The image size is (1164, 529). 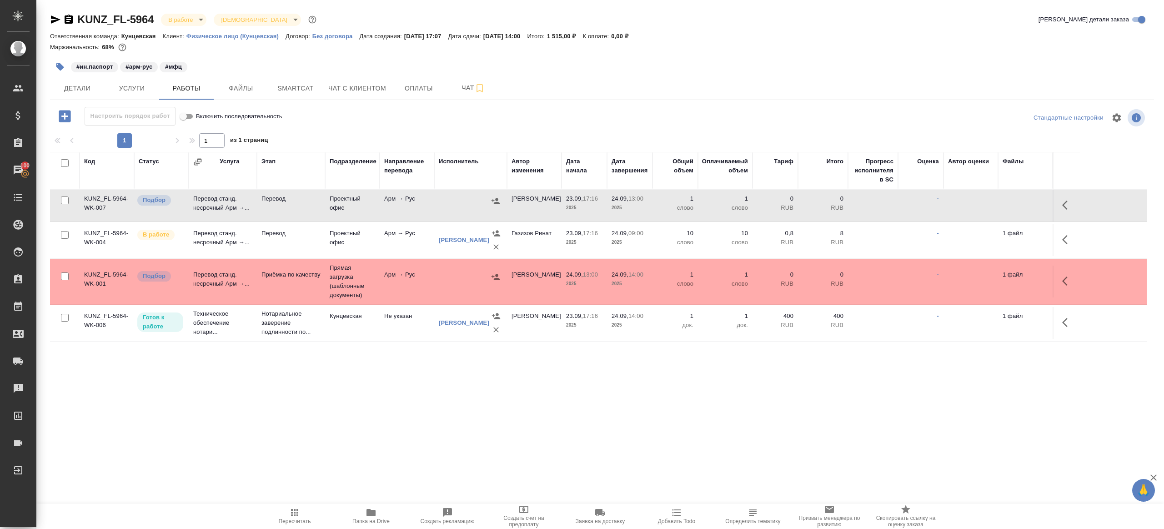 I want to click on div: Автор изменения, so click(x=534, y=166).